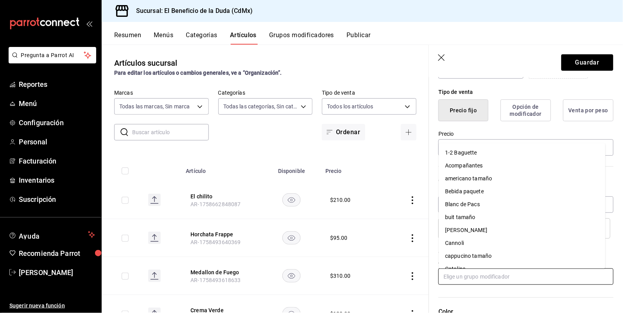 This screenshot has width=623, height=313. Describe the element at coordinates (587, 63) in the screenshot. I see `button: Guardar` at that location.